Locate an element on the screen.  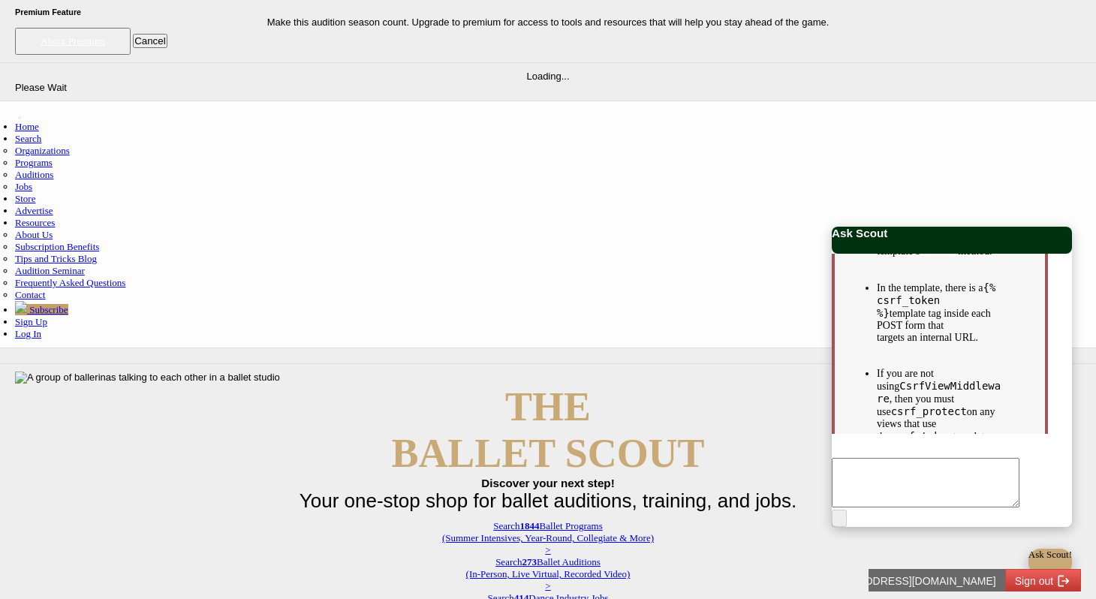
a: Auditions is located at coordinates (34, 174).